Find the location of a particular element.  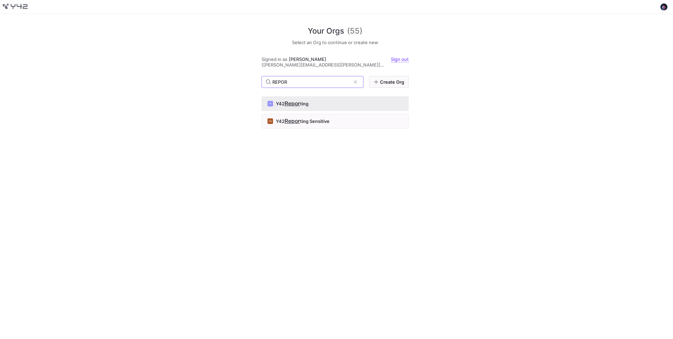

button: YRSY42Reporting Sensitive is located at coordinates (335, 121).